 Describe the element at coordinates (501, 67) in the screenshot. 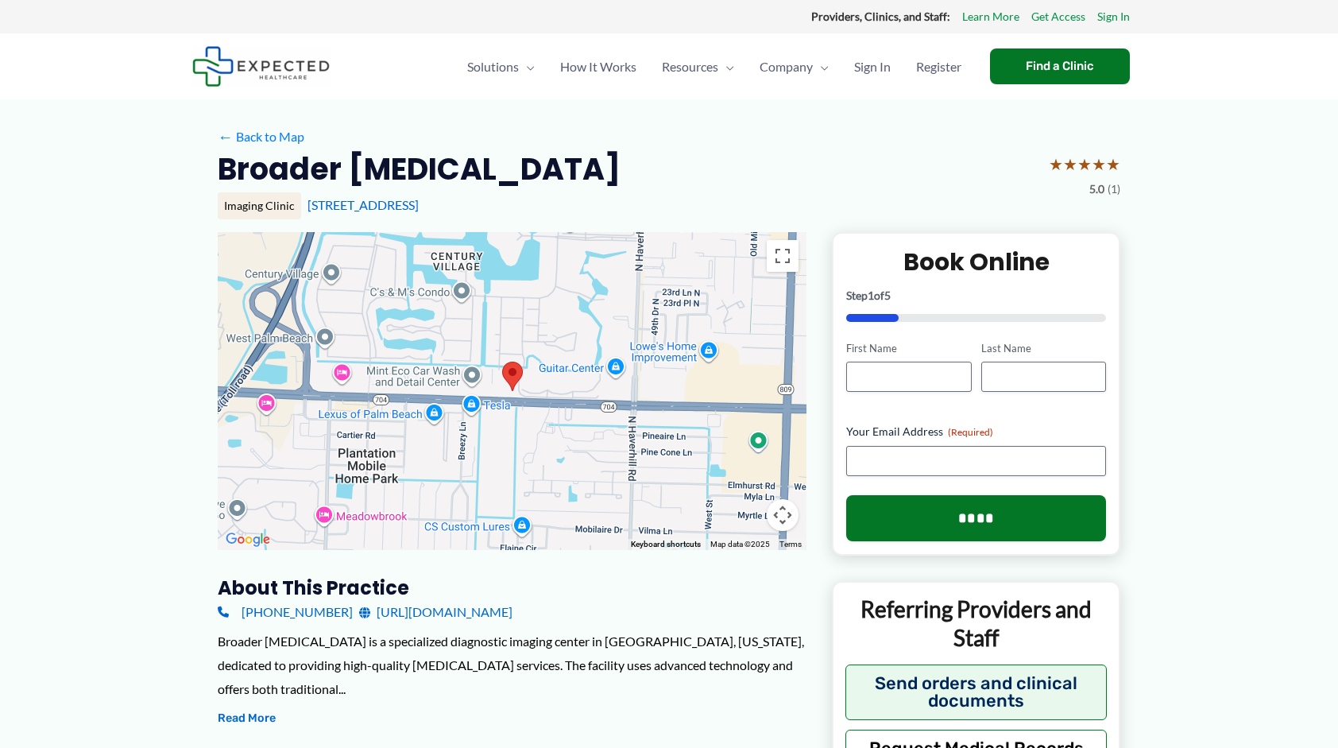

I see `a: SolutionsMenu Toggle` at that location.